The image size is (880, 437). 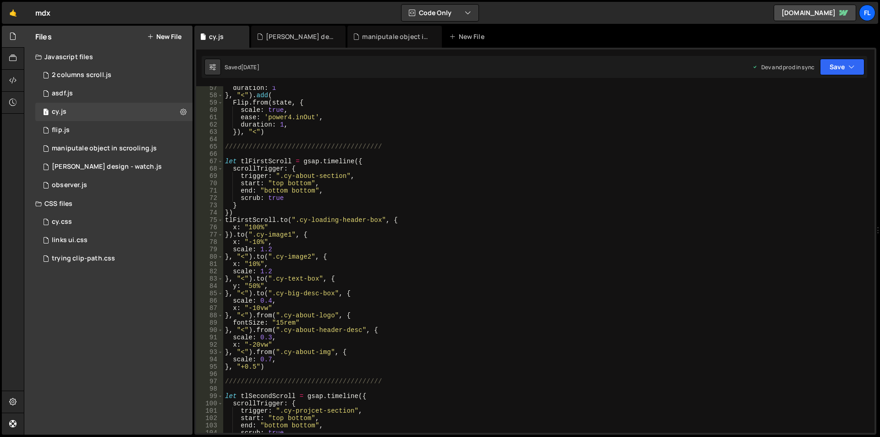 I want to click on div: 104, so click(x=209, y=433).